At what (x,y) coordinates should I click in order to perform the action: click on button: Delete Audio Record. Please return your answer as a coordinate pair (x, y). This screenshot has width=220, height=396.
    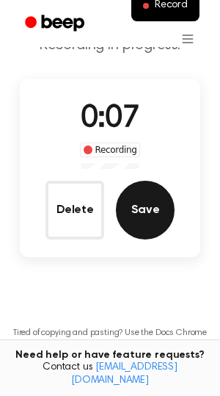
    Looking at the image, I should click on (75, 210).